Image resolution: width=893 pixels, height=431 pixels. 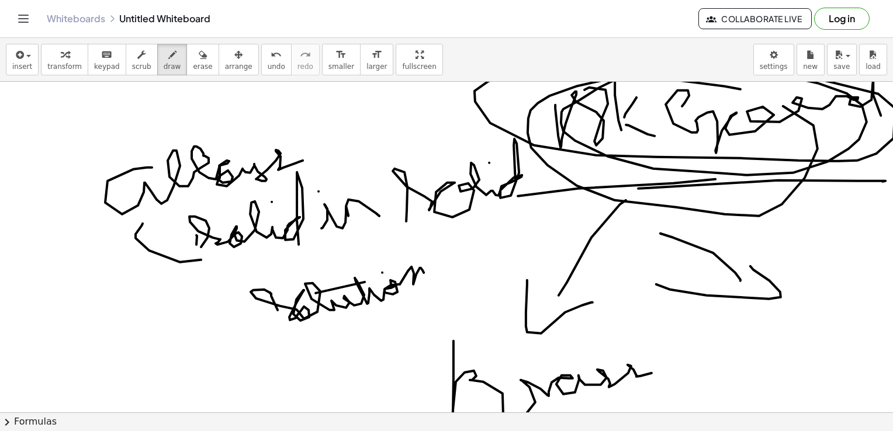 I want to click on button: Toggle navigation, so click(x=23, y=19).